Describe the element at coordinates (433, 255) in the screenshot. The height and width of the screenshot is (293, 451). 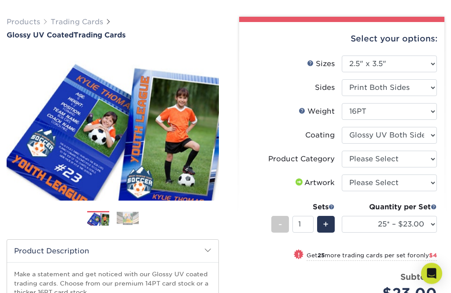
I see `span: $4` at that location.